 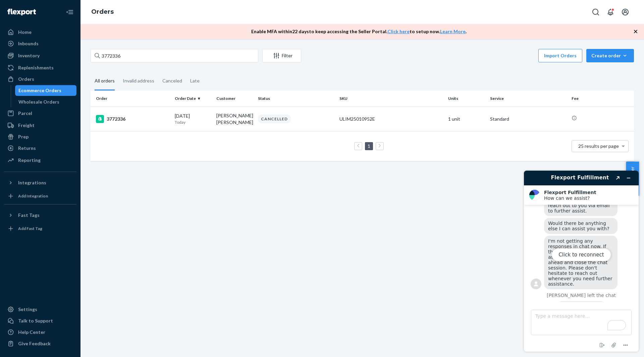 I want to click on button: Attach file, so click(x=95, y=180).